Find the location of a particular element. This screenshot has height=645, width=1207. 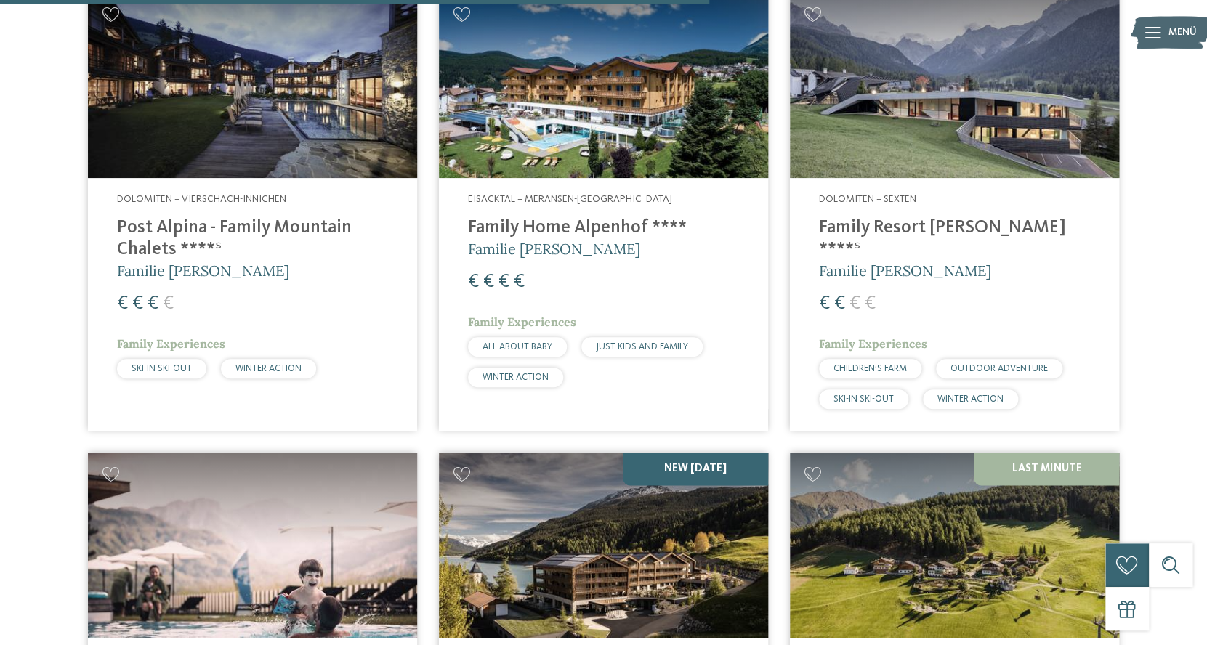

span: JUST KIDS AND FAMILY is located at coordinates (642, 347).